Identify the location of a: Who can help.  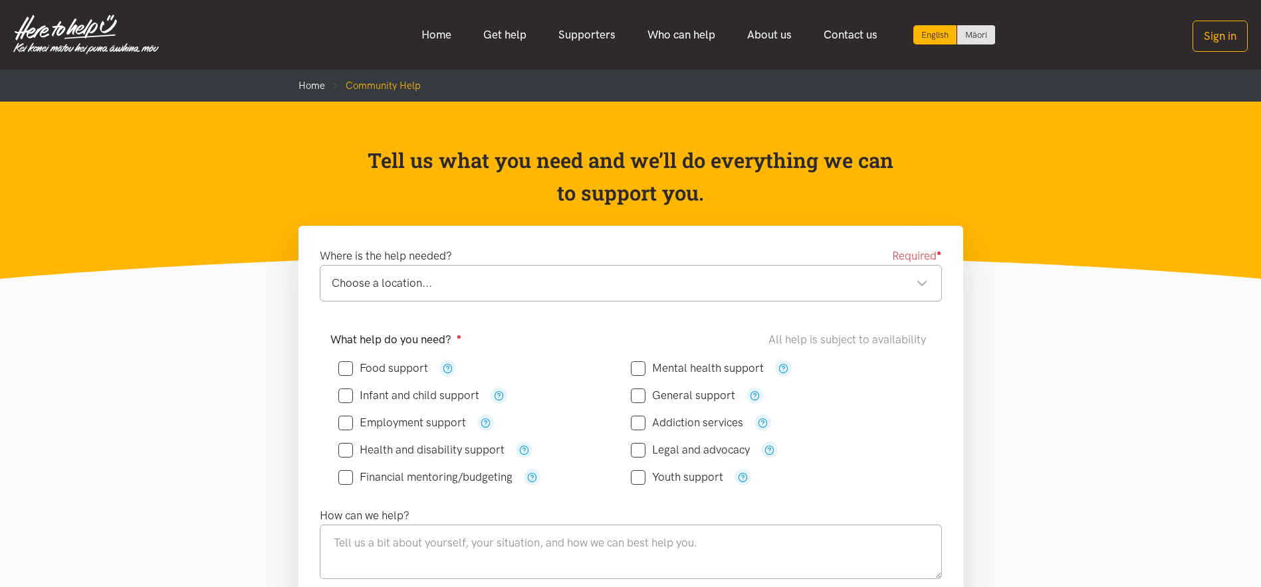
(681, 35).